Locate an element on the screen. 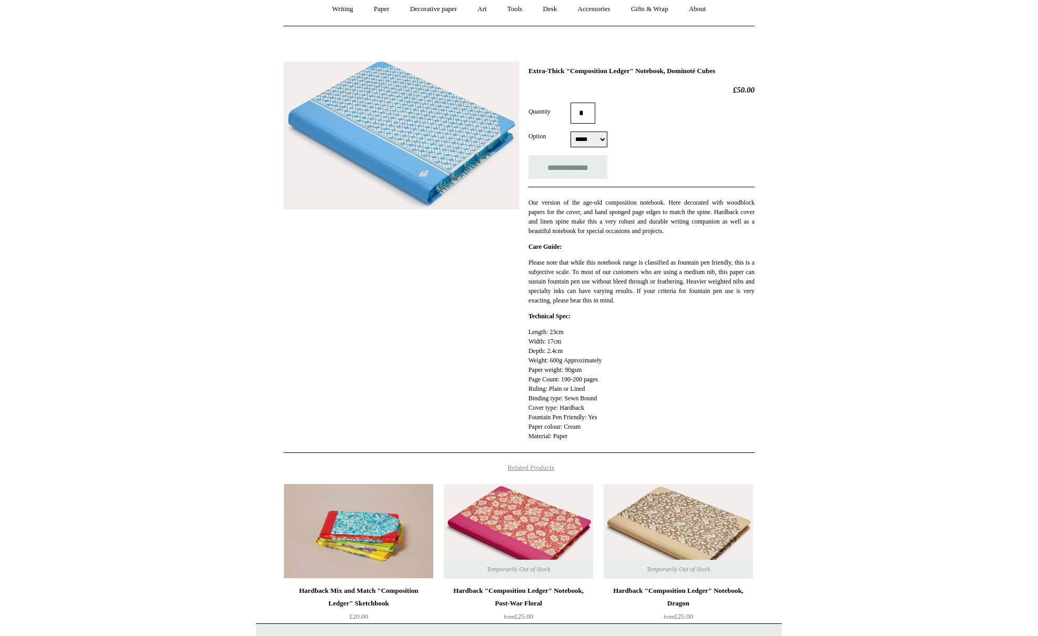 The height and width of the screenshot is (636, 1038). div: Hardback Mix and Match "Composition Ledger" Sketchbook is located at coordinates (359, 597).